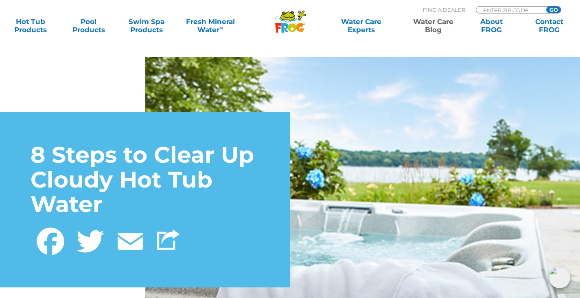 This screenshot has height=298, width=580. What do you see at coordinates (130, 239) in the screenshot?
I see `a: Email` at bounding box center [130, 239].